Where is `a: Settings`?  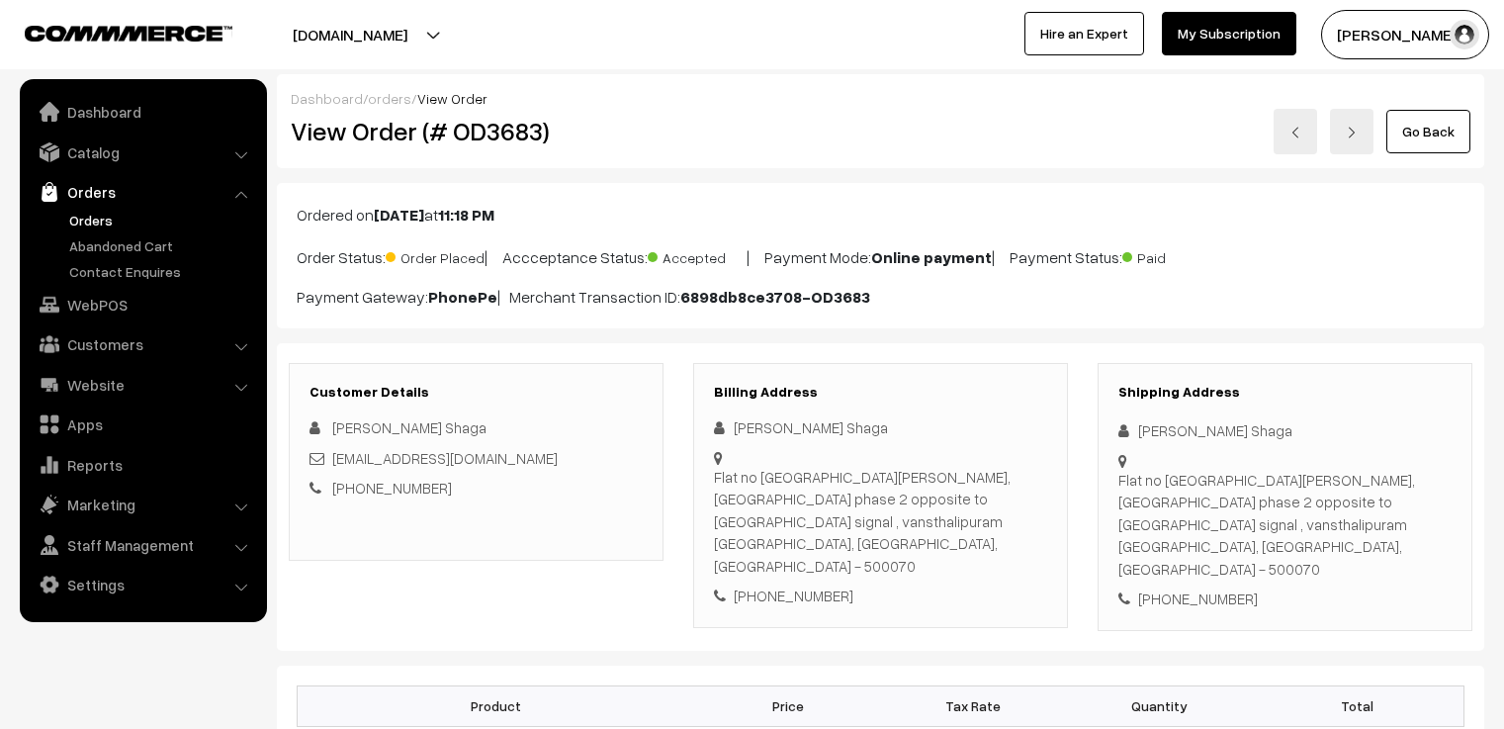
a: Settings is located at coordinates (142, 584).